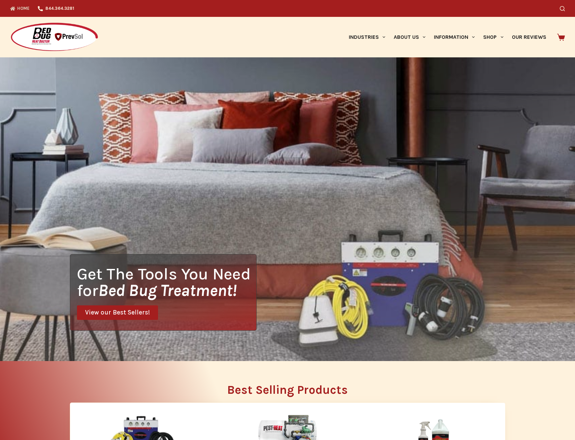  What do you see at coordinates (54, 37) in the screenshot?
I see `a: Prevsol/Bed Bug Heat Doctor` at bounding box center [54, 37].